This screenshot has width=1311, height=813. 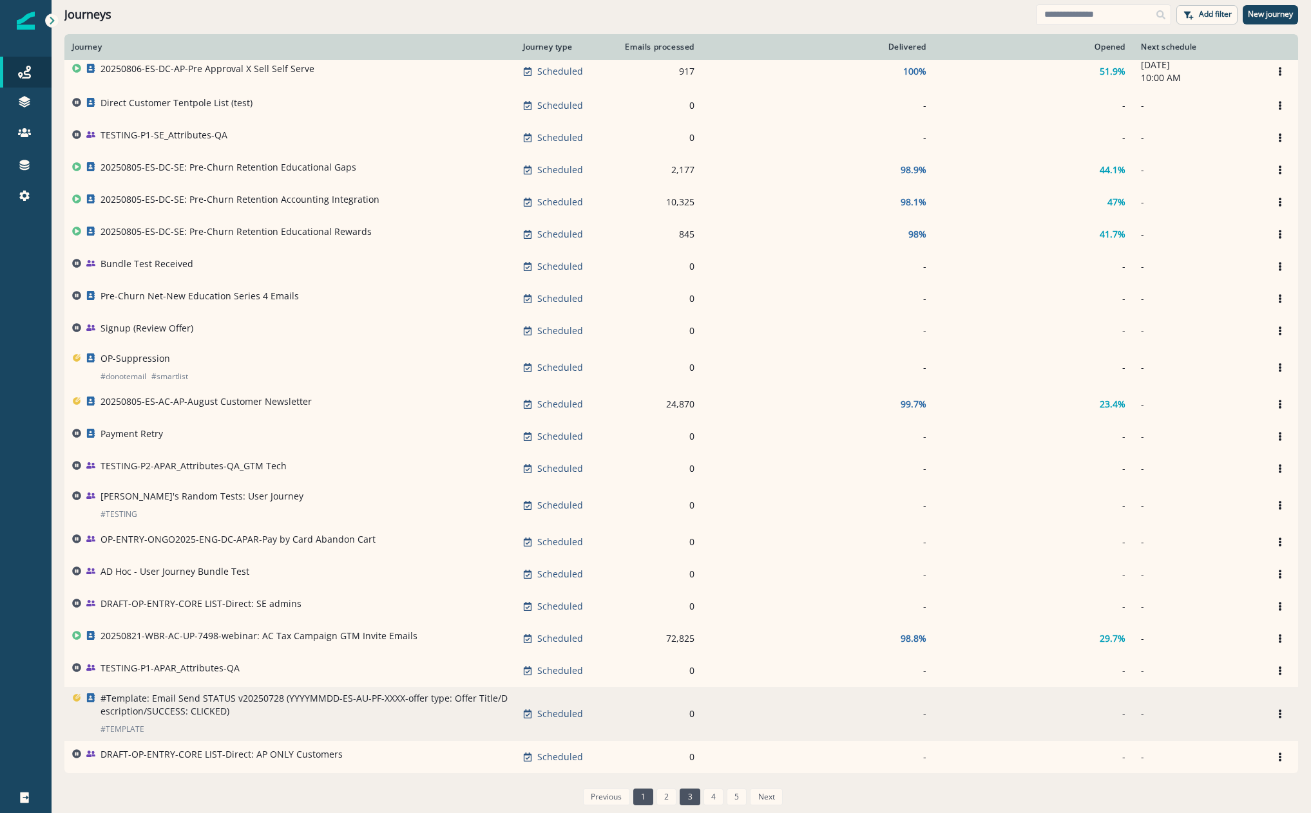 I want to click on p: 20250806-ES-DC-AP-Pre Approval X Sell Self Serve, so click(x=207, y=69).